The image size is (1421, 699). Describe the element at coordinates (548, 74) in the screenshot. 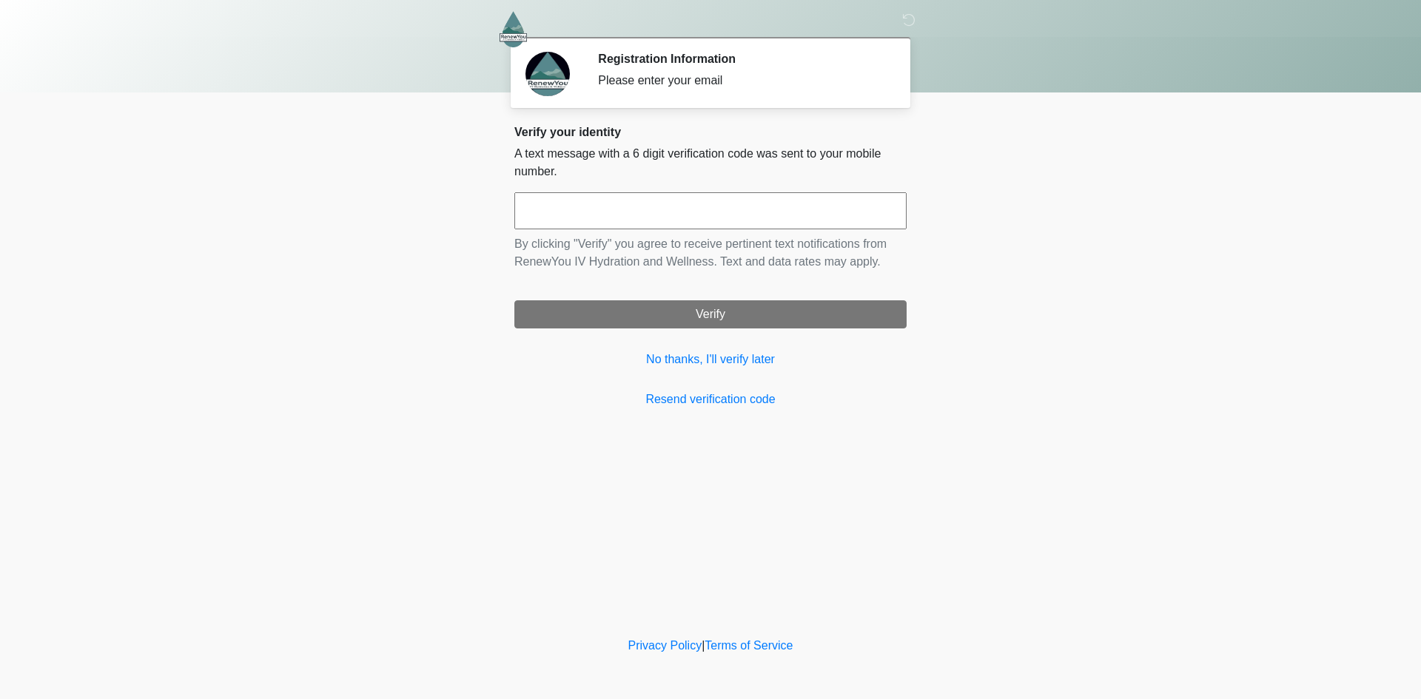

I see `img: Agent Avatar` at that location.